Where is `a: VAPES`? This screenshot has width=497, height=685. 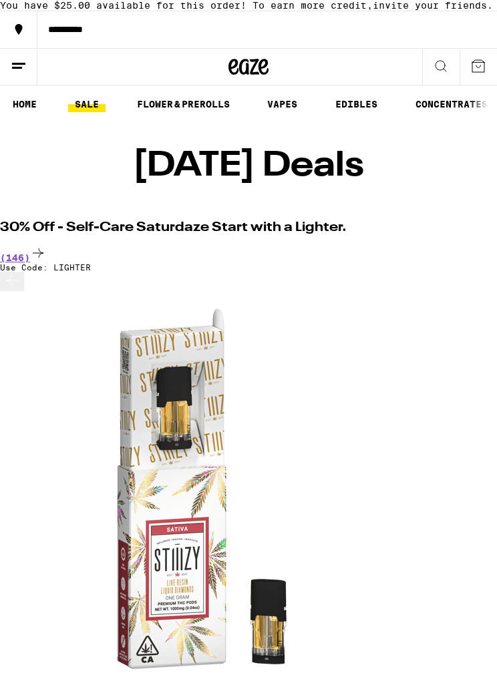 a: VAPES is located at coordinates (282, 104).